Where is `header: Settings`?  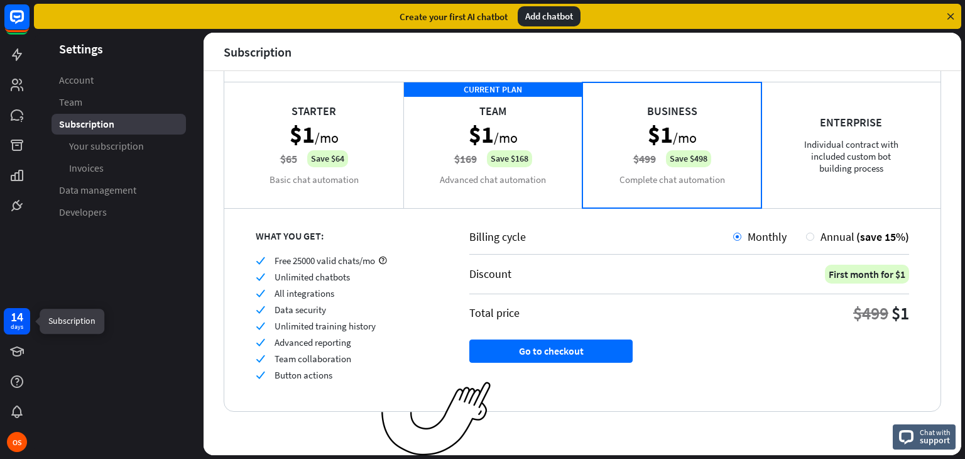
header: Settings is located at coordinates (119, 48).